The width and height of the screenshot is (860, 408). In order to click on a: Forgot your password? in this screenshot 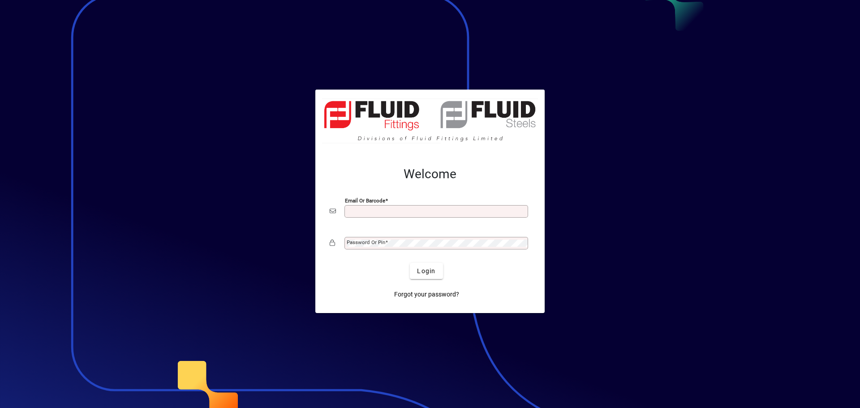, I will do `click(427, 294)`.